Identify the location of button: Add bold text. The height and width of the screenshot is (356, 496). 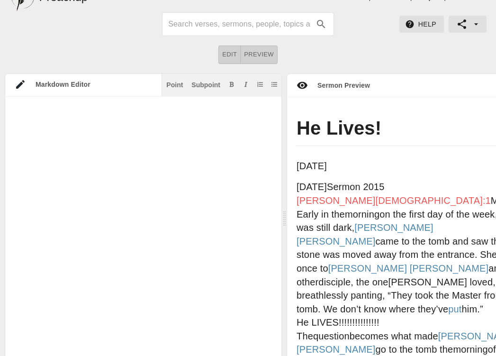
(232, 84).